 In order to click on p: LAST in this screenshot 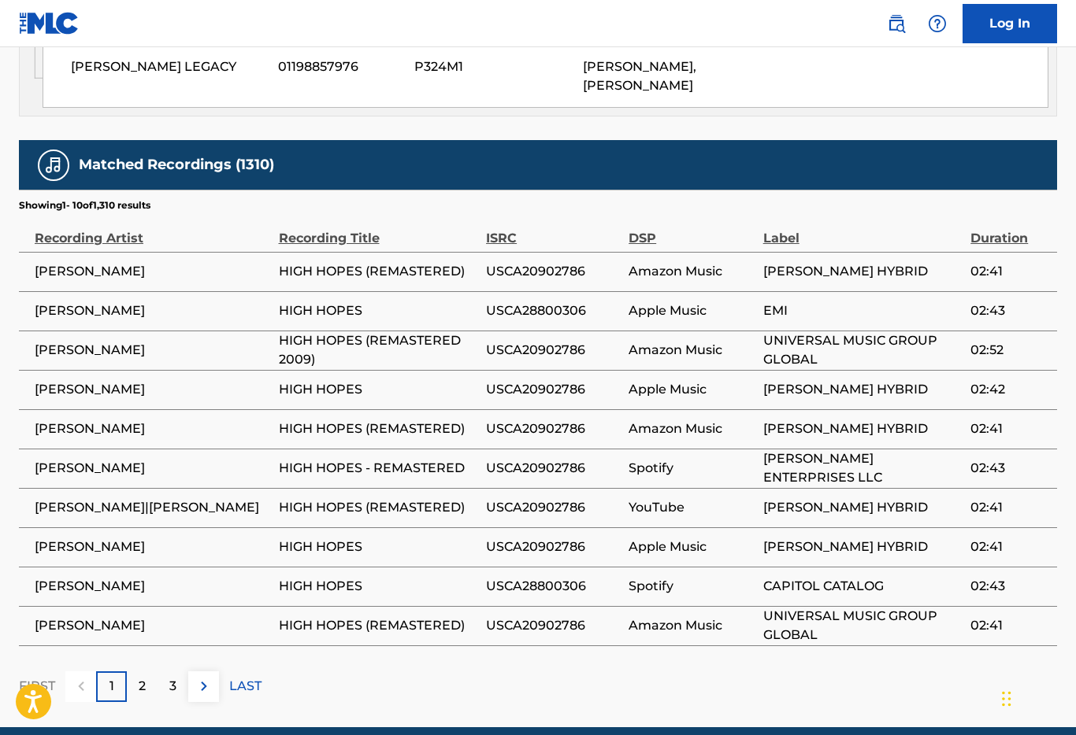, I will do `click(245, 687)`.